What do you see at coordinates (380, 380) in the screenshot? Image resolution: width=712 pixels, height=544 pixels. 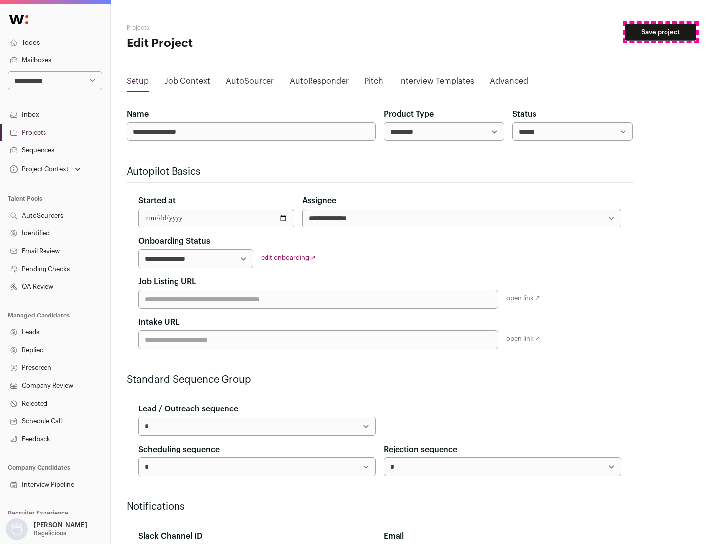 I see `h2: Standard Sequence Group` at bounding box center [380, 380].